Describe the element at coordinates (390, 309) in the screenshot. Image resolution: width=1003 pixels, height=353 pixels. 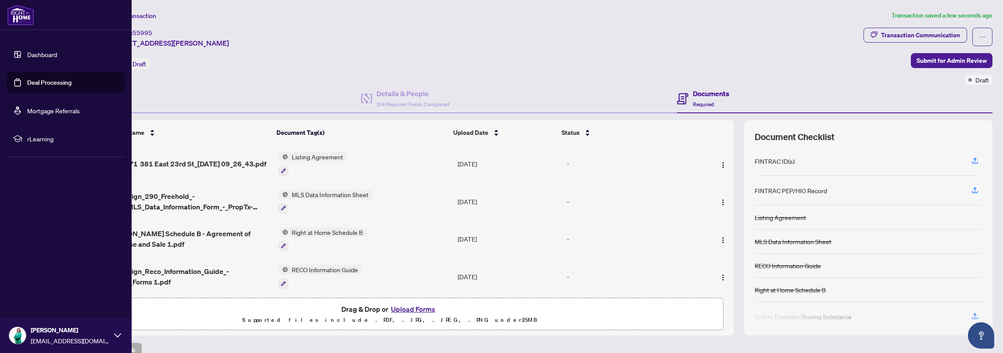
I see `span: Drag & Drop or` at that location.